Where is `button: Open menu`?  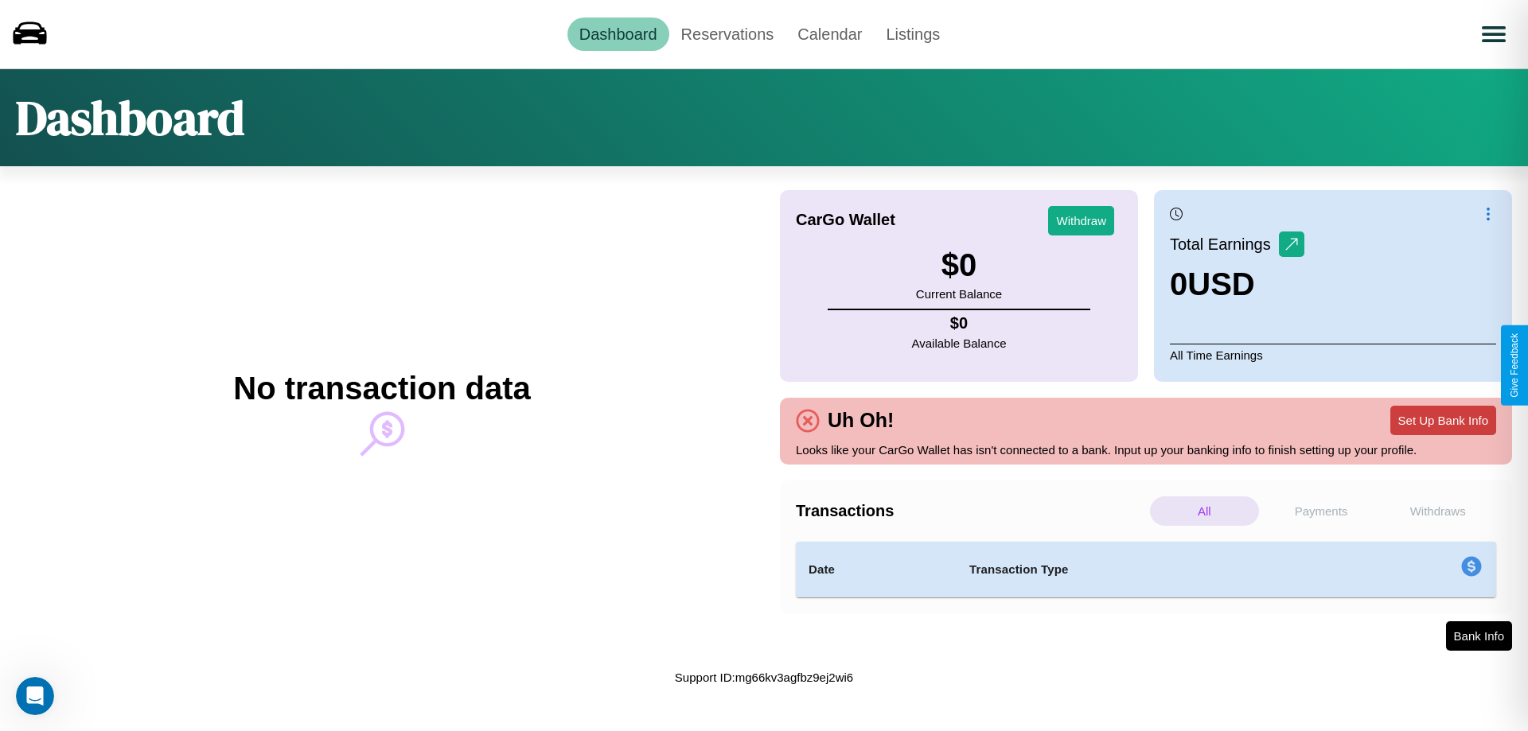
button: Open menu is located at coordinates (1494, 34).